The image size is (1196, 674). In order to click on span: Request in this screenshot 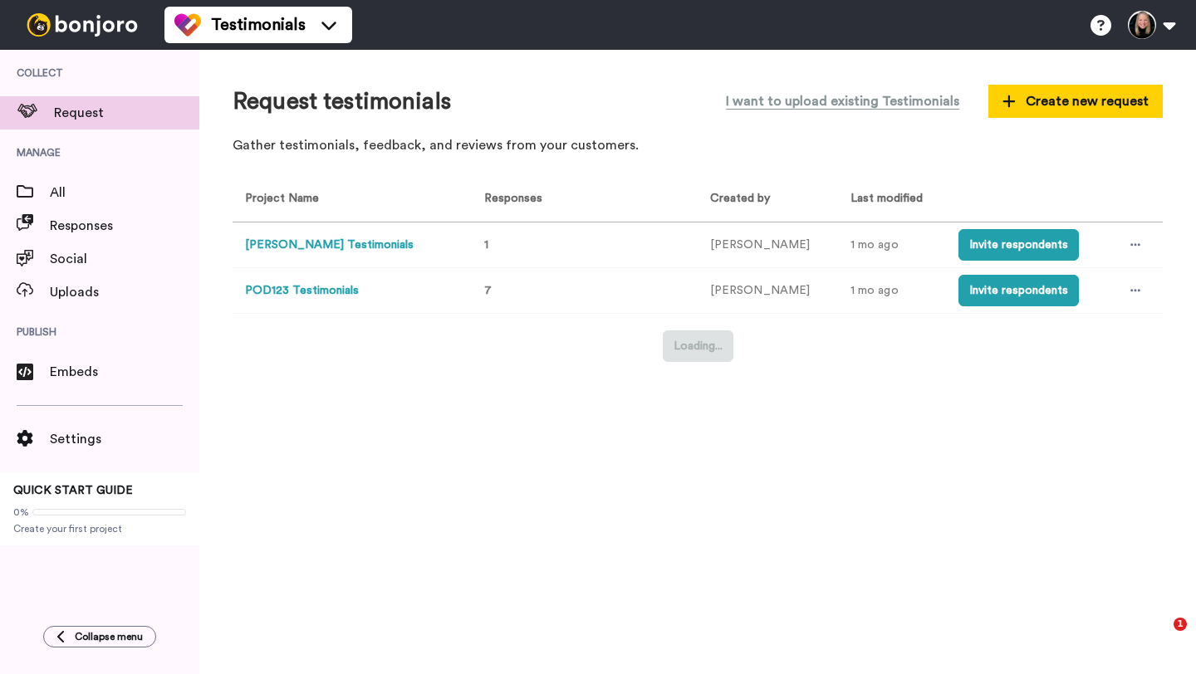, I will do `click(126, 113)`.